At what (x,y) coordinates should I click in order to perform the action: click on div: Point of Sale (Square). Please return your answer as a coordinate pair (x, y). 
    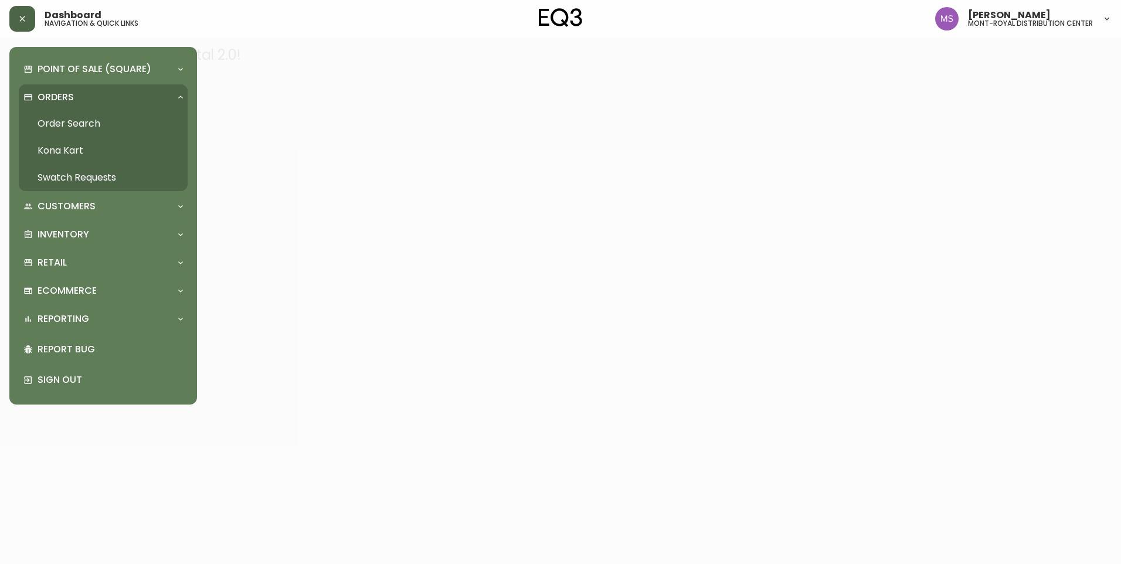
    Looking at the image, I should click on (103, 69).